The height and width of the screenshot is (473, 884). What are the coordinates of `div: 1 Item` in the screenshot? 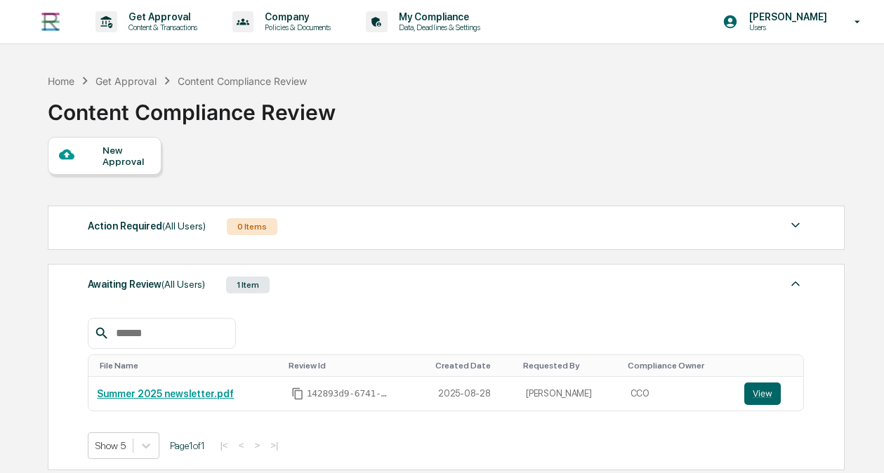 It's located at (248, 285).